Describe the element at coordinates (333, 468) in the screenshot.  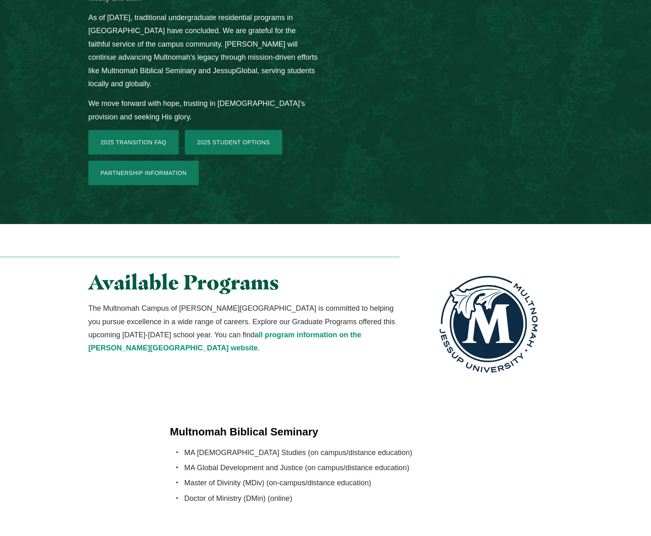
I see `li: MA Global Development and Justice (on campus/distance education)` at that location.